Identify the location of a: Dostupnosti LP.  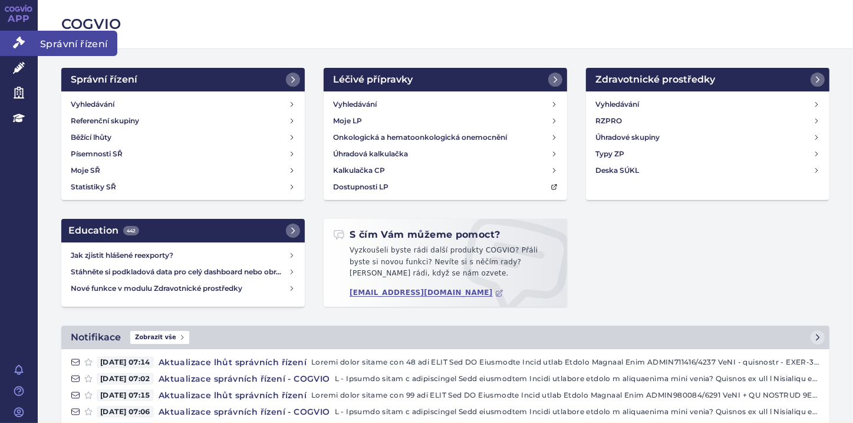
(445, 187).